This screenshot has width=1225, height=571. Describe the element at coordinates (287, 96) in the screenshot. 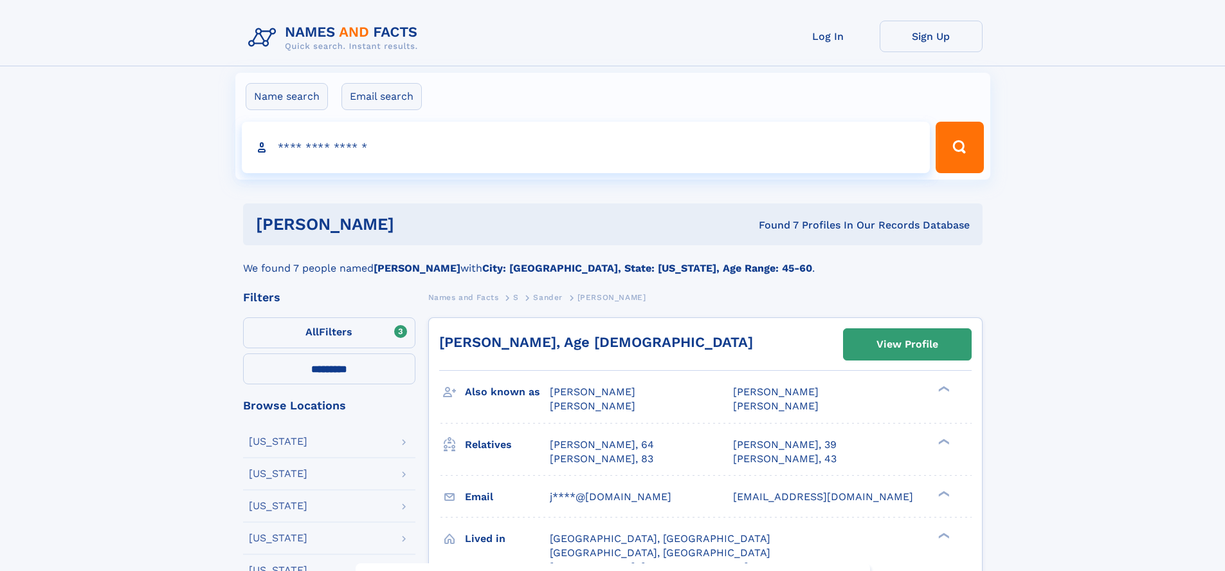

I see `label: Name search` at that location.